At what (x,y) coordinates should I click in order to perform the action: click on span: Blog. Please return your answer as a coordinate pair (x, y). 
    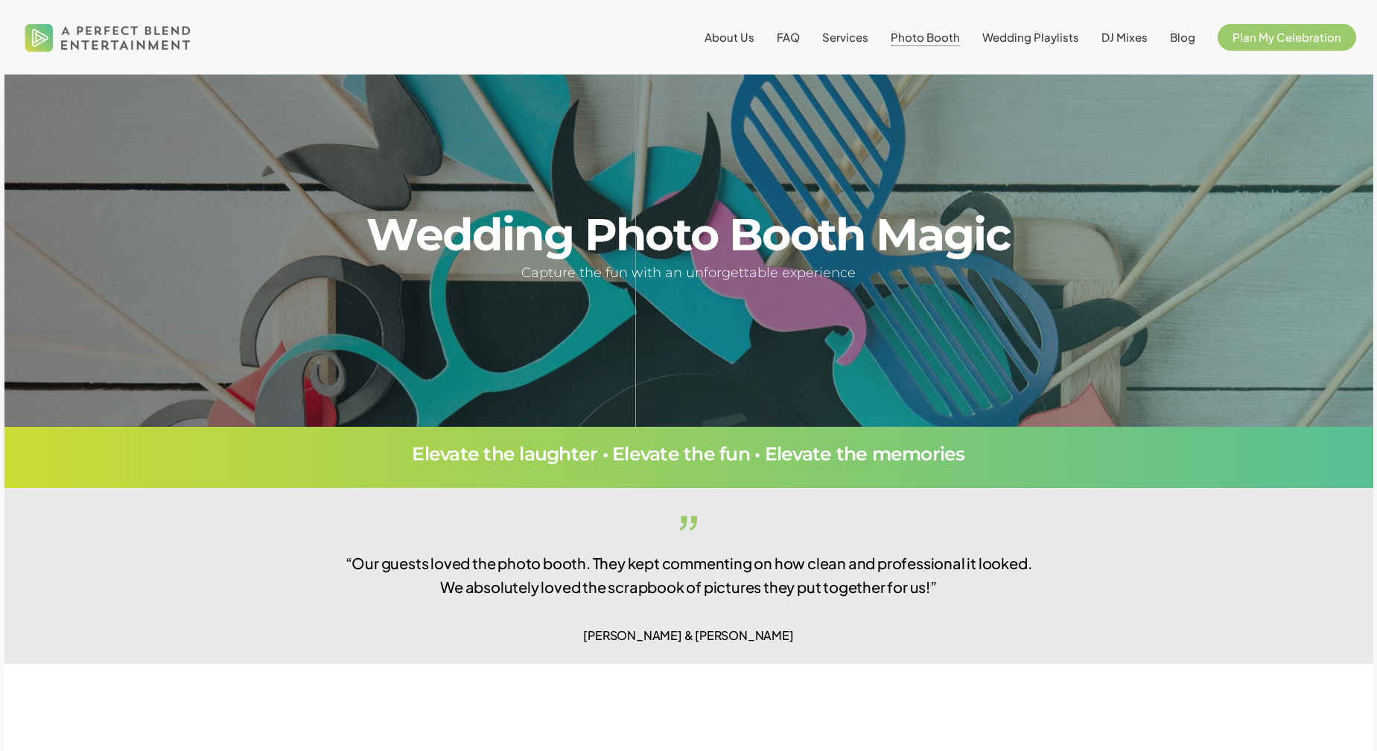
    Looking at the image, I should click on (1183, 37).